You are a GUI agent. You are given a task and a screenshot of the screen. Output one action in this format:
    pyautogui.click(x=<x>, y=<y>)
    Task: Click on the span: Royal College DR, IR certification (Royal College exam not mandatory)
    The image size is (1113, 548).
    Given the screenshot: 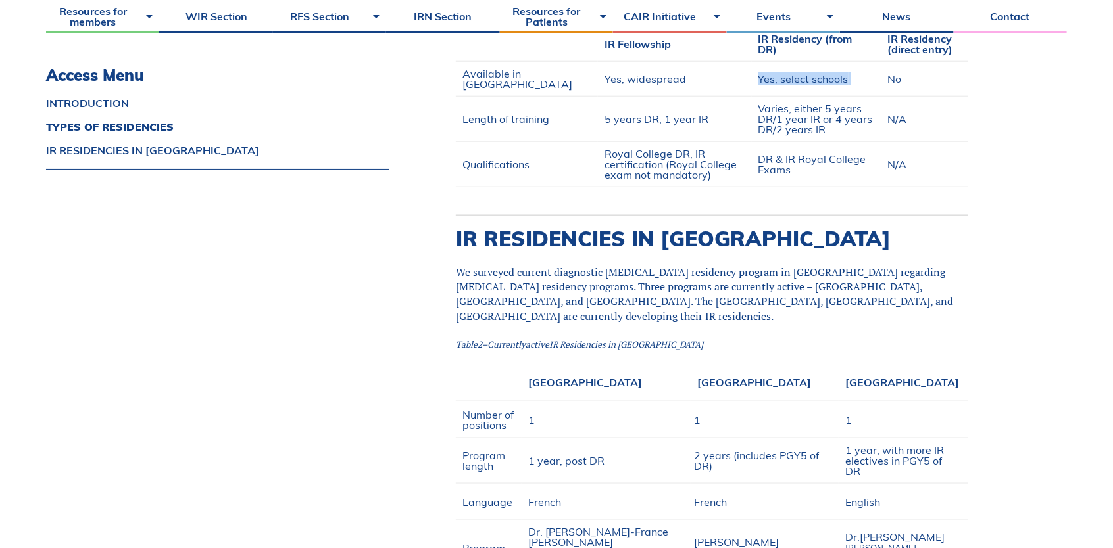 What is the action you would take?
    pyautogui.click(x=670, y=164)
    